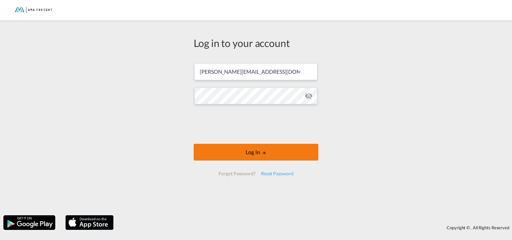 The width and height of the screenshot is (512, 240). Describe the element at coordinates (314, 228) in the screenshot. I see `div: Copyright © . All Rights Reserved` at that location.